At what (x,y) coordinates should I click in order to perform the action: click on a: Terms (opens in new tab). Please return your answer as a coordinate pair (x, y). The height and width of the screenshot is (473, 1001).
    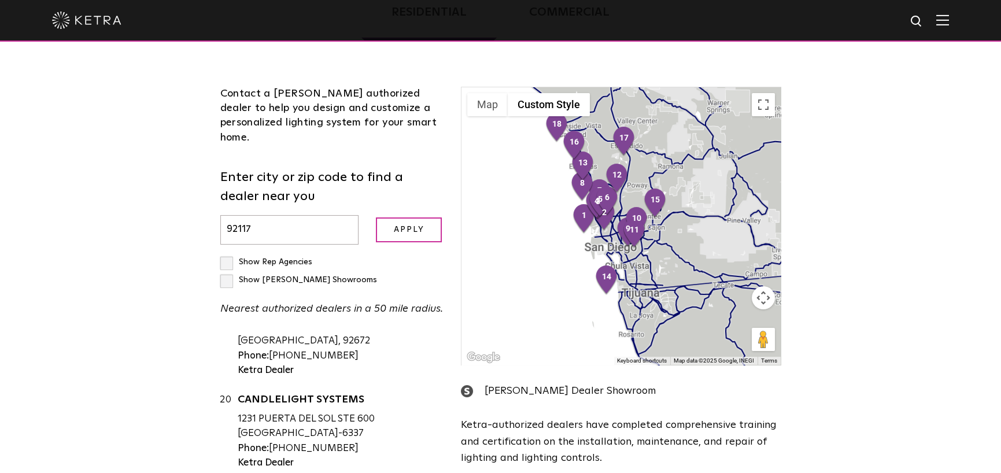
    Looking at the image, I should click on (769, 360).